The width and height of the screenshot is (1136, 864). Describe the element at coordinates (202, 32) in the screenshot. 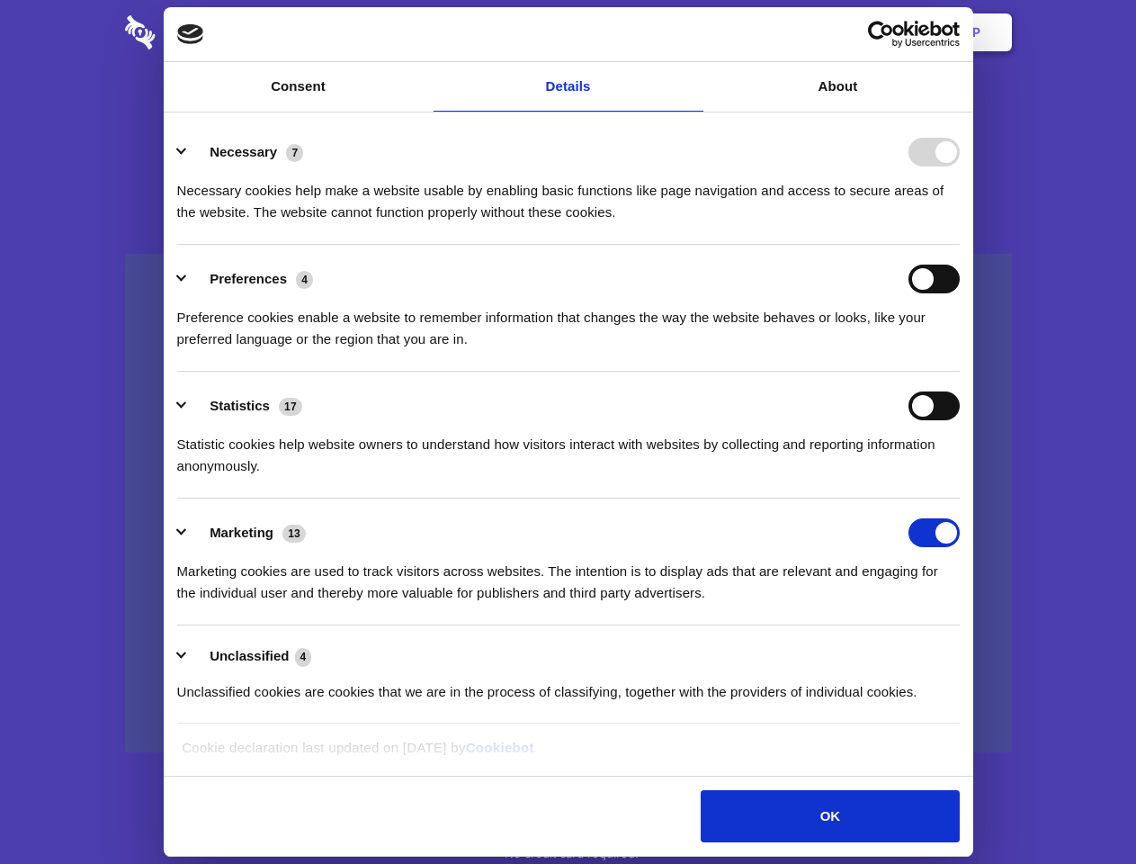

I see `img: logo-wordmark-white-trans-d4663122ce5f474addd5e946df7df03e33cb6a1c49d2221995e7729f52c070b2.svg` at that location.